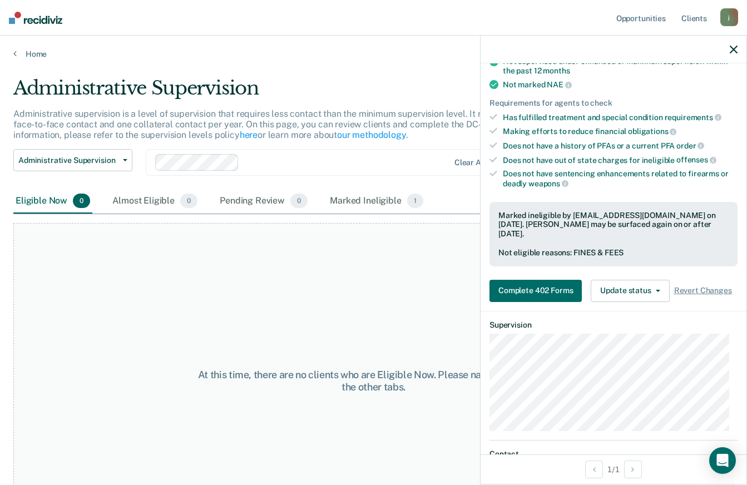  I want to click on button: Complete 402 Forms, so click(536, 291).